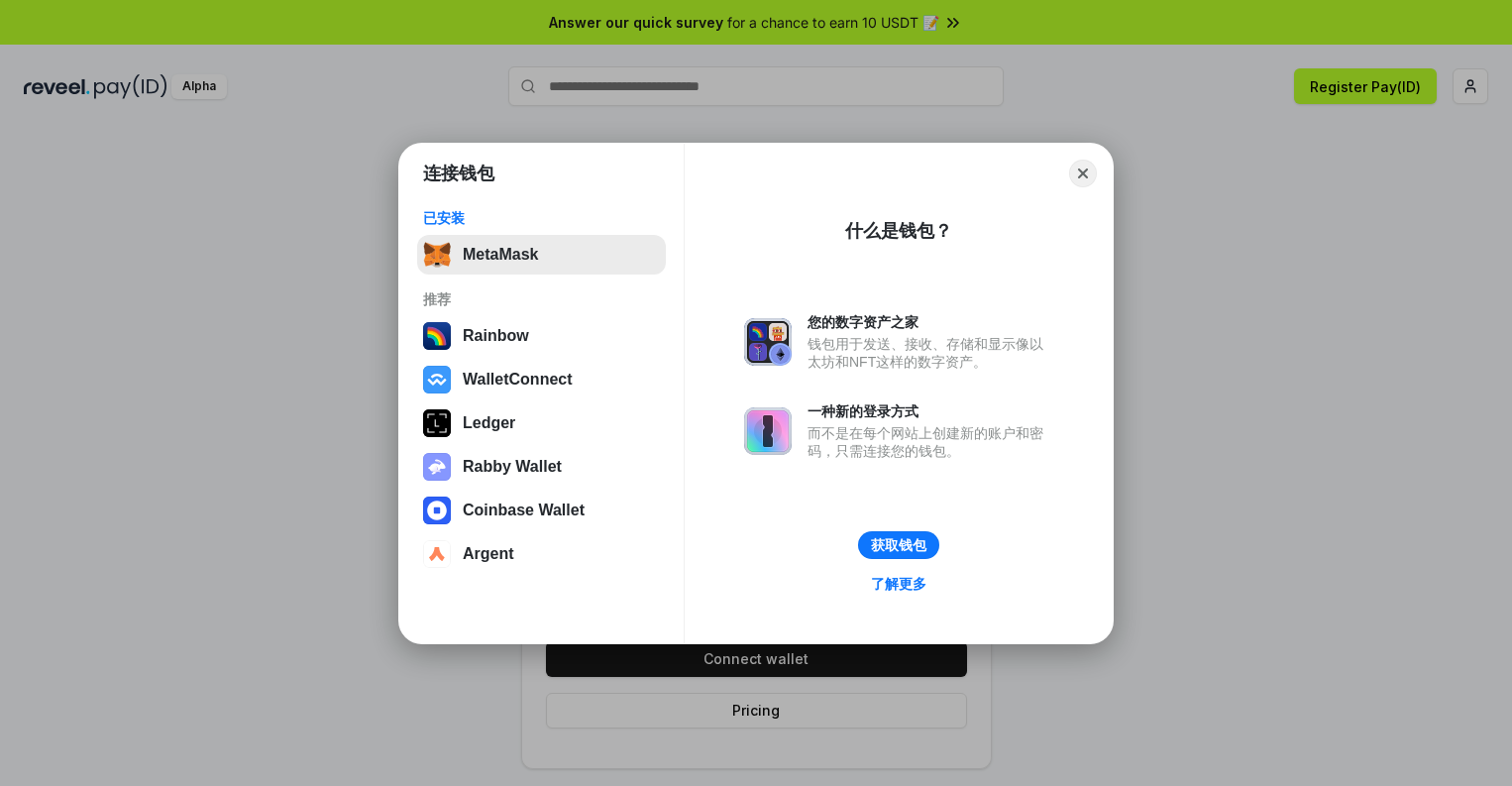 This screenshot has width=1512, height=786. I want to click on h1: 连接钱包, so click(459, 173).